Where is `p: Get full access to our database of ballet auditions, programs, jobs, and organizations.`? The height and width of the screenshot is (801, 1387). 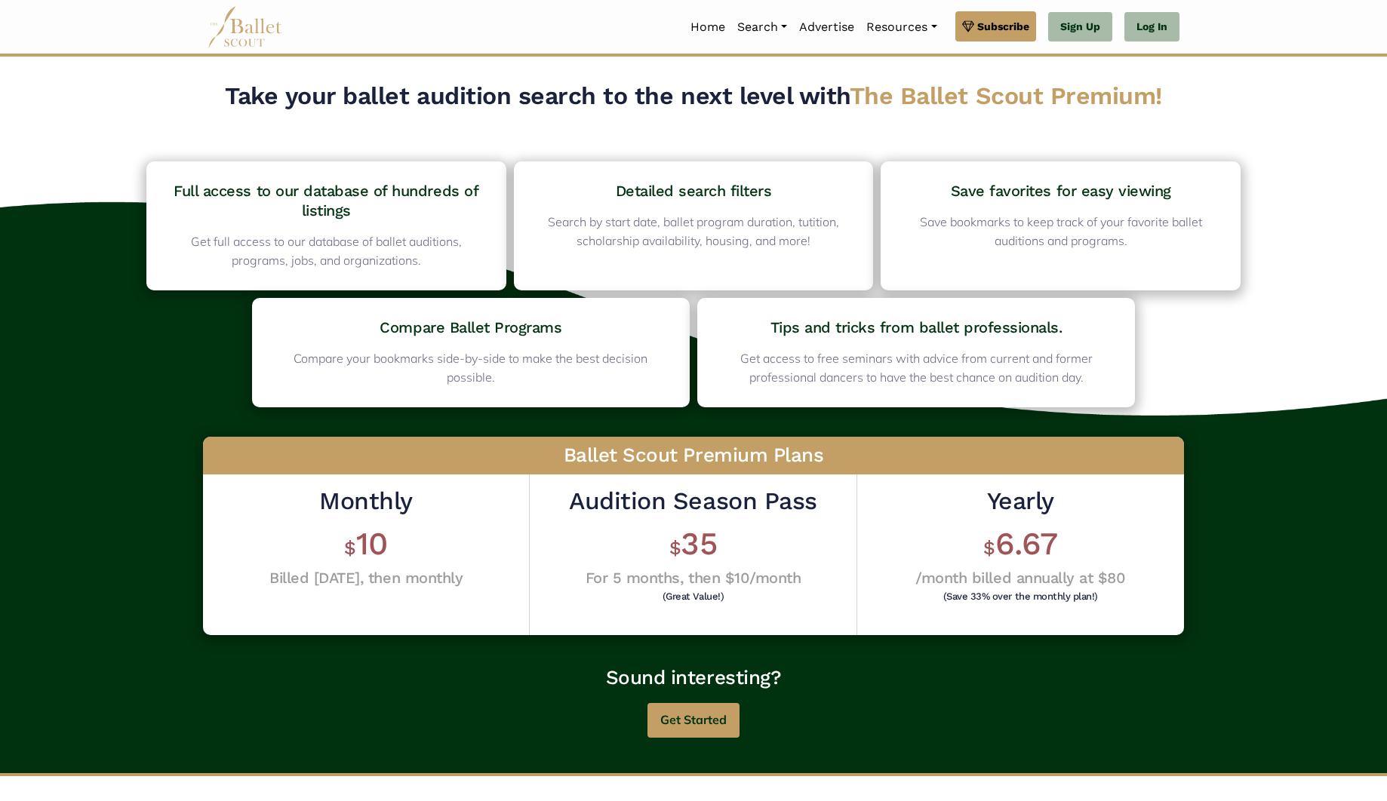 p: Get full access to our database of ballet auditions, programs, jobs, and organizations. is located at coordinates (326, 251).